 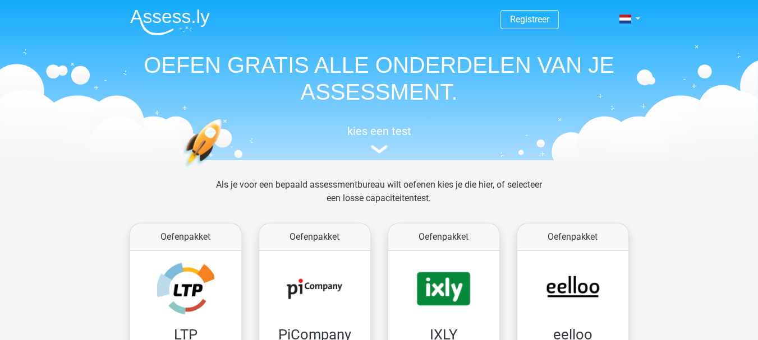 What do you see at coordinates (379, 79) in the screenshot?
I see `h1: OEFEN GRATIS ALLE ONDERDELEN VAN JE ASSESSMENT.` at bounding box center [379, 79].